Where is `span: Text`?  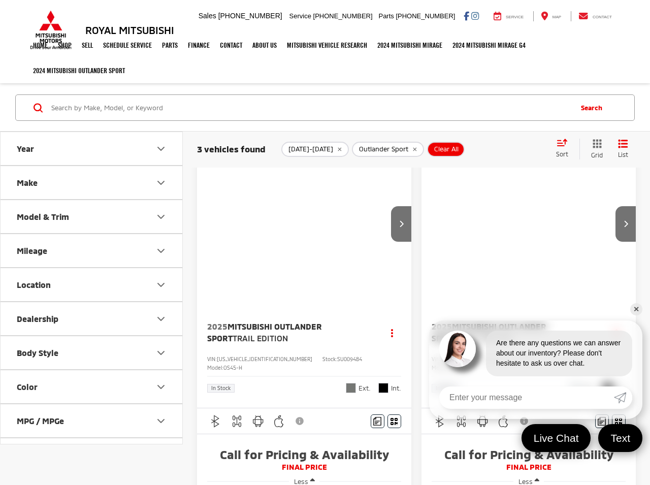 span: Text is located at coordinates (620, 437).